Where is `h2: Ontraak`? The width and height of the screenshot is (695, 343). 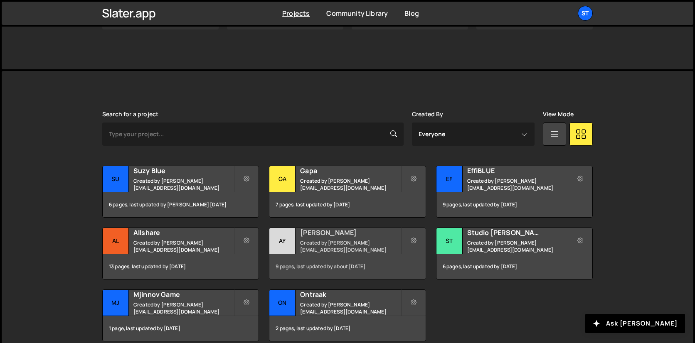 h2: Ontraak is located at coordinates (350, 295).